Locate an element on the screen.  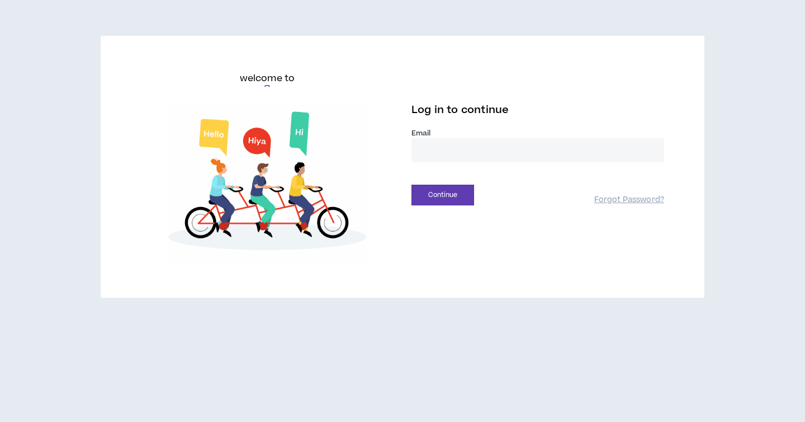
h6: welcome to is located at coordinates (267, 78).